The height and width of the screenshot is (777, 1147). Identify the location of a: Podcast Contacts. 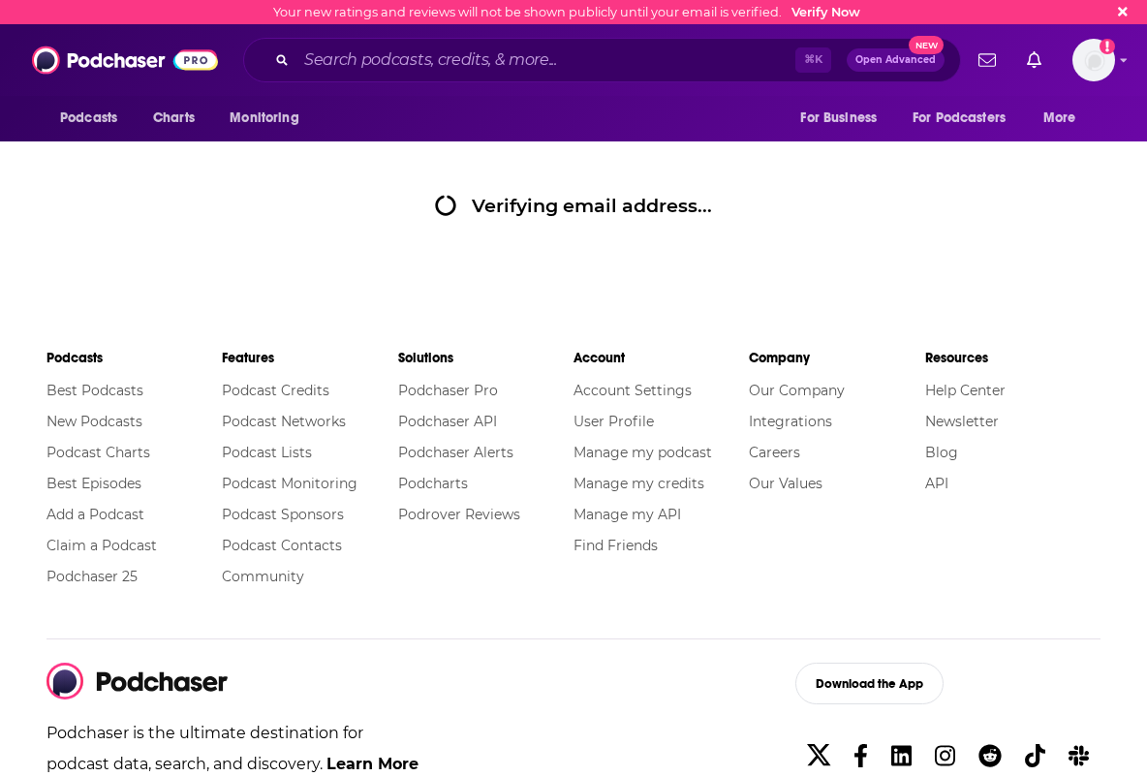
(282, 545).